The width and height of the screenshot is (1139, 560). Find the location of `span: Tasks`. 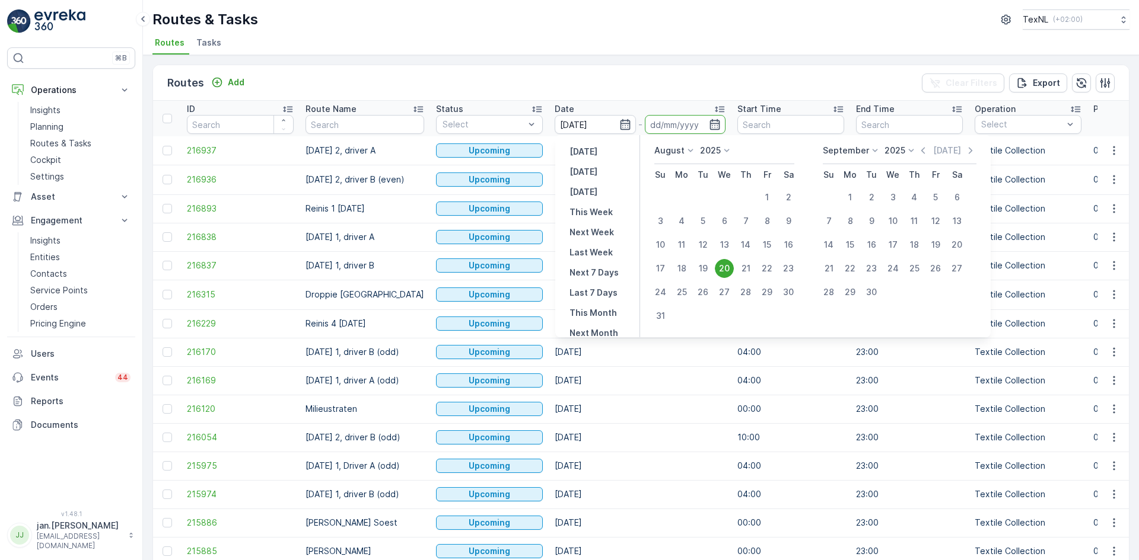

span: Tasks is located at coordinates (209, 43).